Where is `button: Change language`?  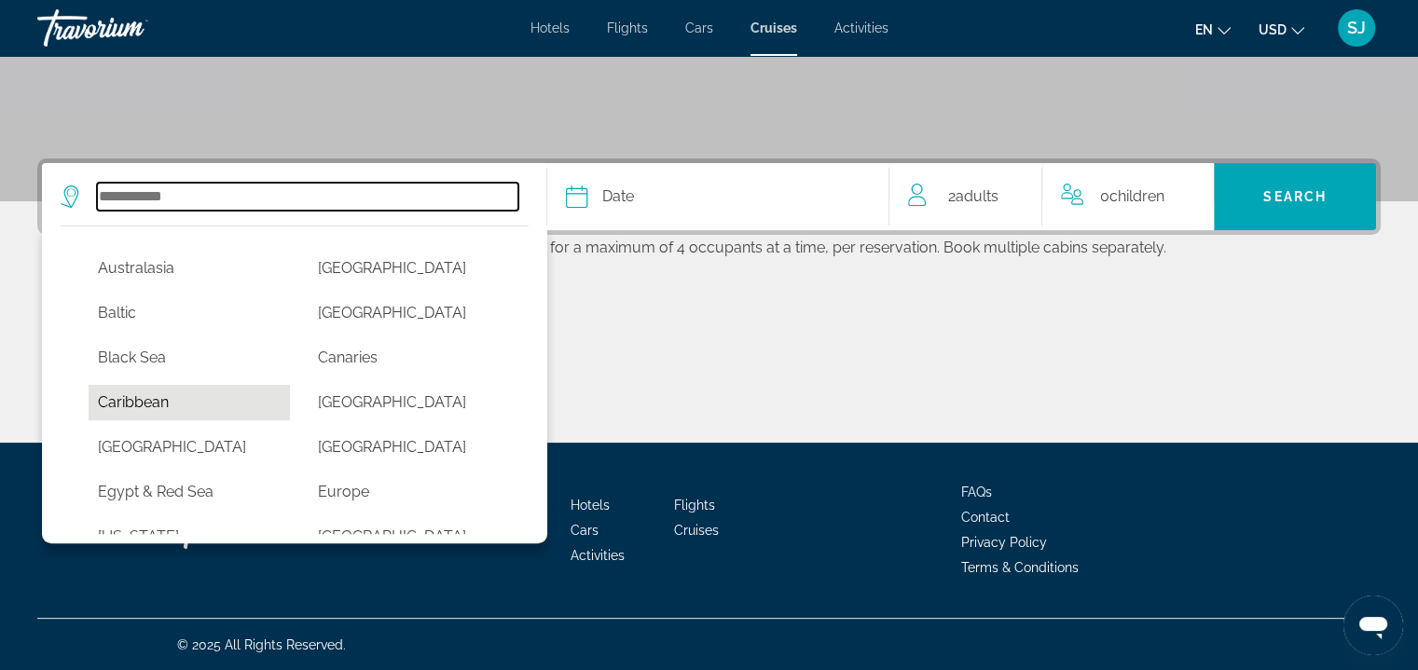
button: Change language is located at coordinates (1213, 29).